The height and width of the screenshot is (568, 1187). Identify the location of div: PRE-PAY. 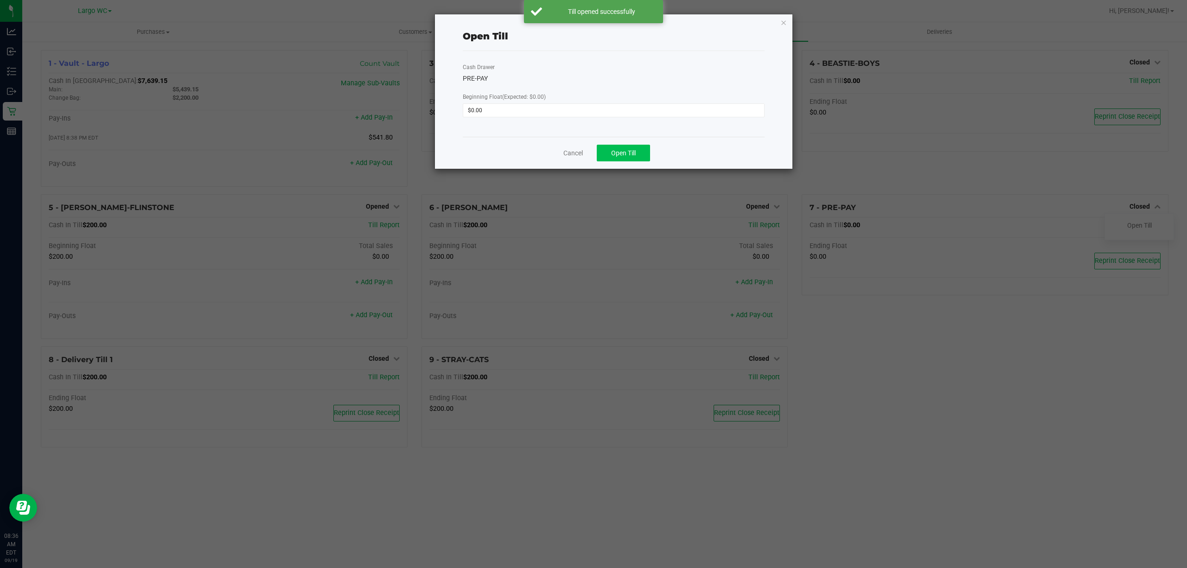
(613, 78).